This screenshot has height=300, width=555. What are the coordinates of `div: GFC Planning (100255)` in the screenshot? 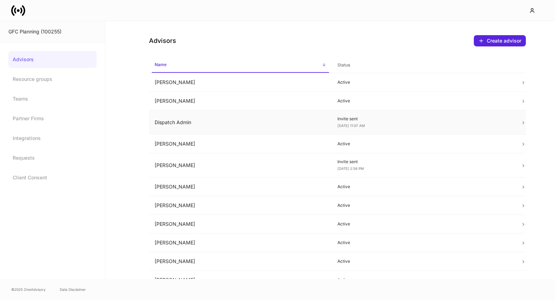 It's located at (52, 32).